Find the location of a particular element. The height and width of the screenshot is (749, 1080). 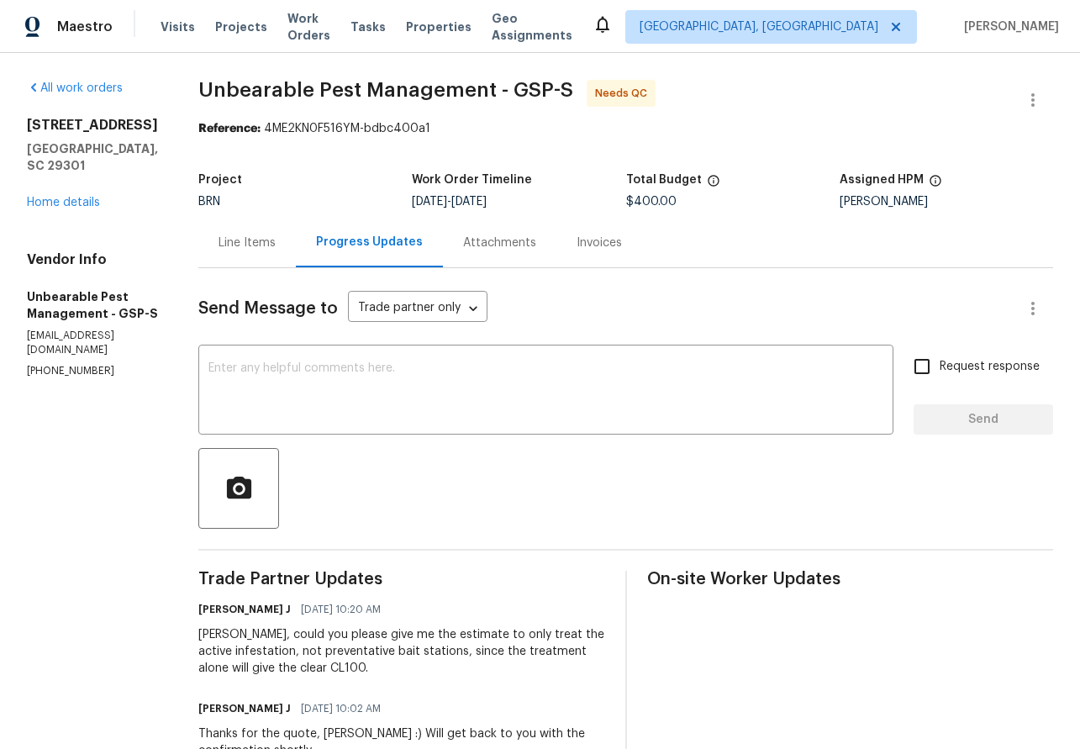

span: Send Message to is located at coordinates (268, 308).